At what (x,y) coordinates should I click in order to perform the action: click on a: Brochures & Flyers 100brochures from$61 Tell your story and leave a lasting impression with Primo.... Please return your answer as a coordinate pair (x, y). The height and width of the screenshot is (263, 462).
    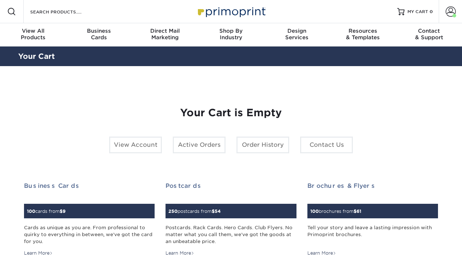
    Looking at the image, I should click on (372, 219).